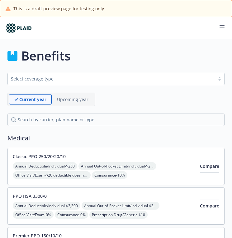  Describe the element at coordinates (118, 214) in the screenshot. I see `span: Prescription Drug/Generic - $10` at that location.